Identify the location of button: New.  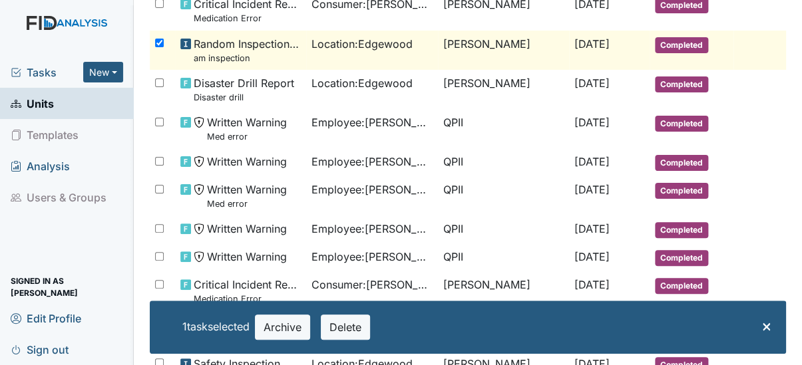
(103, 72).